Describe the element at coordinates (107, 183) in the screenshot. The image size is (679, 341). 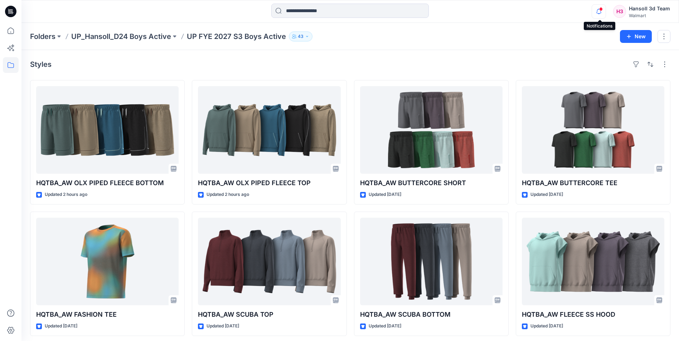
I see `p: HQTBA_AW OLX PIPED FLEECE BOTTOM` at that location.